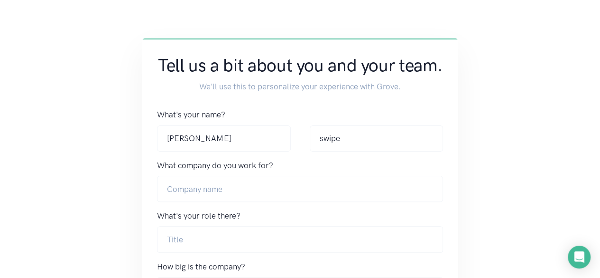 This screenshot has height=278, width=600. What do you see at coordinates (300, 239) in the screenshot?
I see `input: Title` at bounding box center [300, 239].